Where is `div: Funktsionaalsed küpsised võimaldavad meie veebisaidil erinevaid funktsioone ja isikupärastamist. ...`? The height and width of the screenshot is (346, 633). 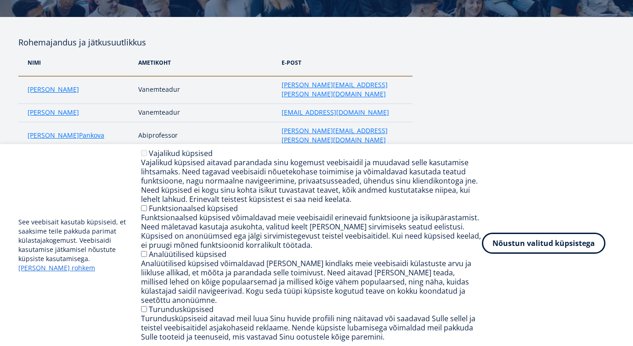 div: Funktsionaalsed küpsised võimaldavad meie veebisaidil erinevaid funktsioone ja isikupärastamist. ... is located at coordinates (311, 231).